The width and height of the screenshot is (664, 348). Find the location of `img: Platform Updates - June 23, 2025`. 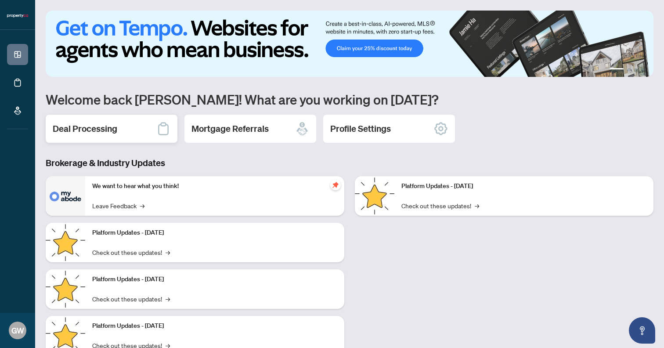

img: Platform Updates - June 23, 2025 is located at coordinates (374, 196).